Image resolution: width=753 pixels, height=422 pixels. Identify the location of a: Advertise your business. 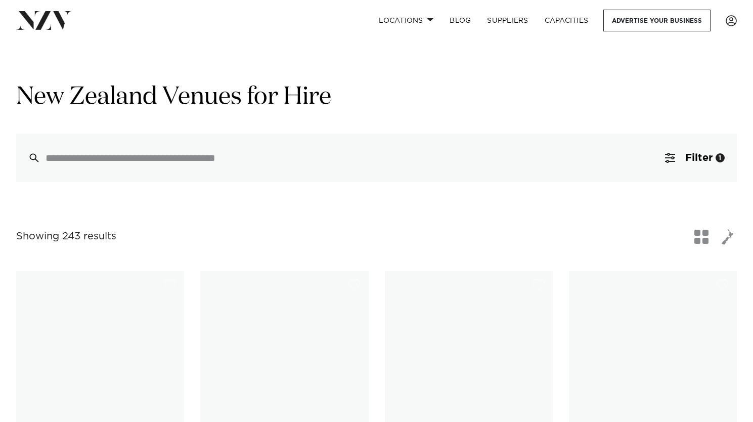
(657, 20).